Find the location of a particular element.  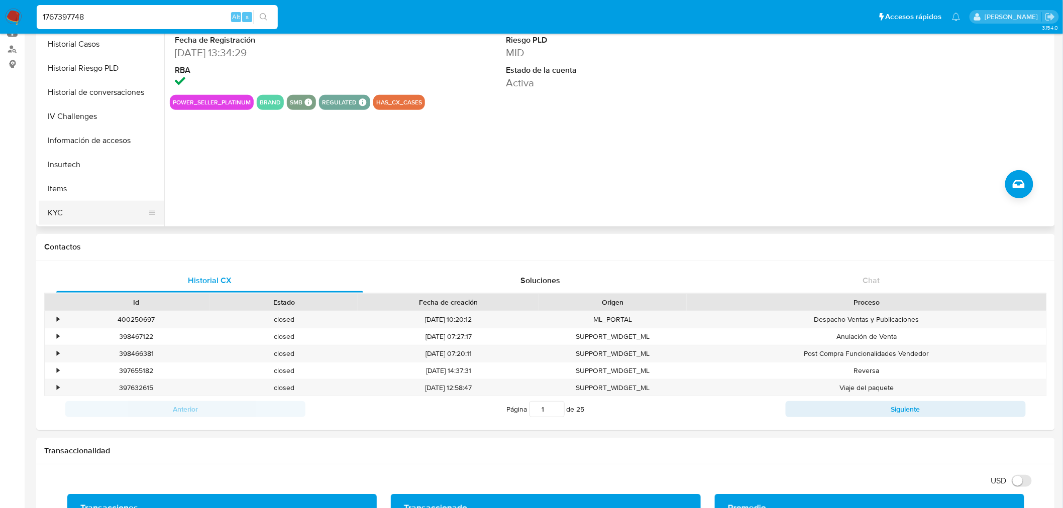

span: 3.154.0 is located at coordinates (1050, 28).